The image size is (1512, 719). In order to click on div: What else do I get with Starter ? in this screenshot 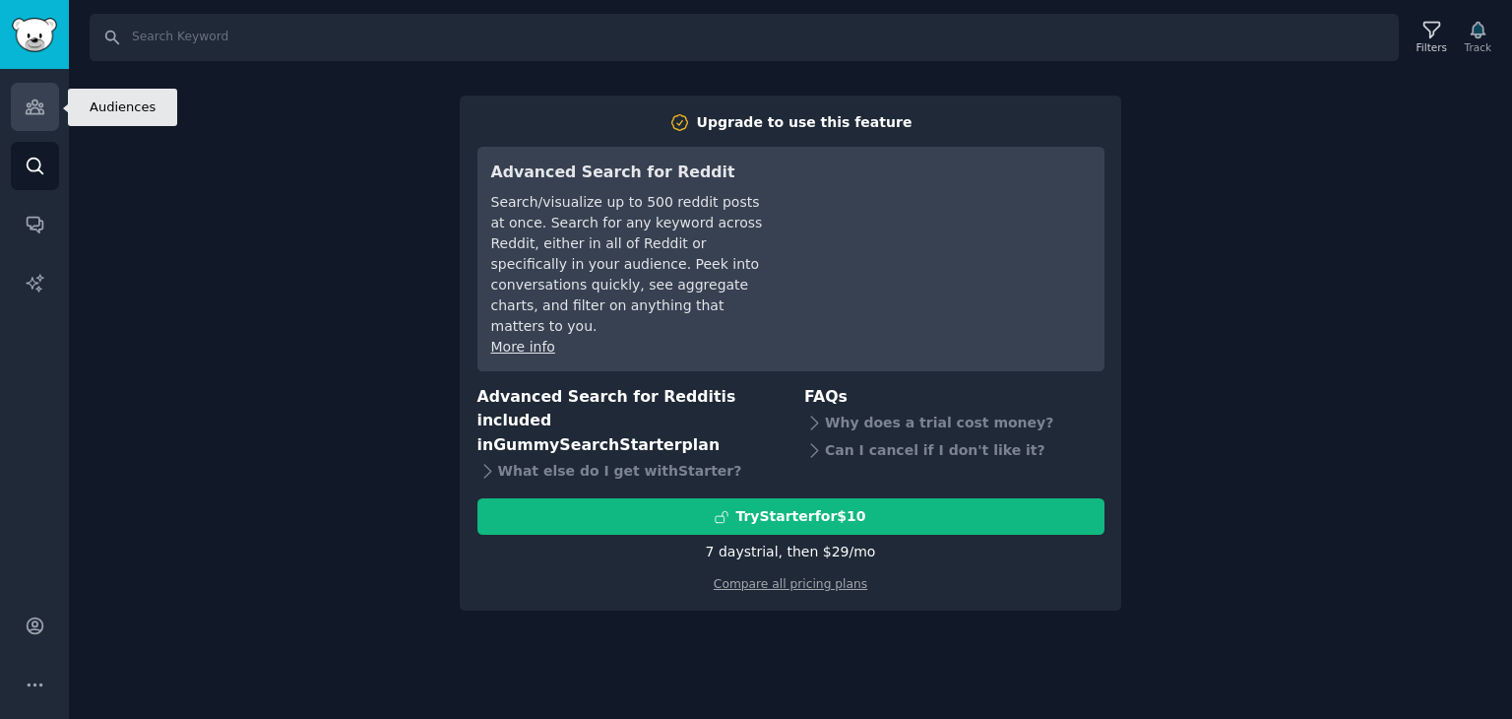, I will do `click(627, 471)`.